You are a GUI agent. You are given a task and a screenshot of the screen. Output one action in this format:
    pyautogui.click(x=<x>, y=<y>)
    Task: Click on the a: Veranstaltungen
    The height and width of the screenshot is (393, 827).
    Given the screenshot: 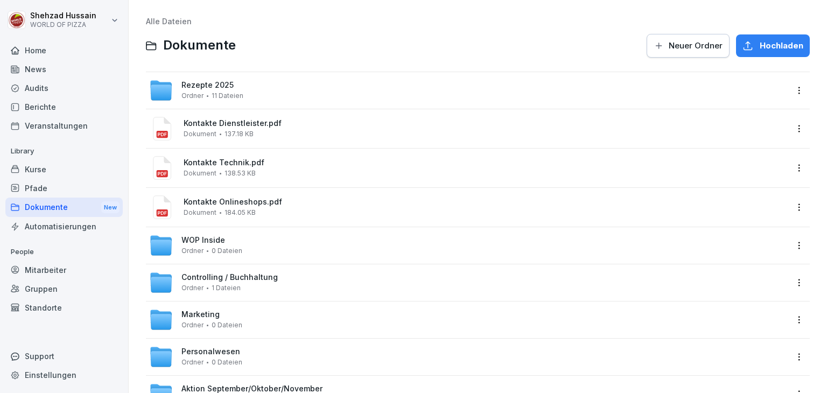 What is the action you would take?
    pyautogui.click(x=64, y=125)
    